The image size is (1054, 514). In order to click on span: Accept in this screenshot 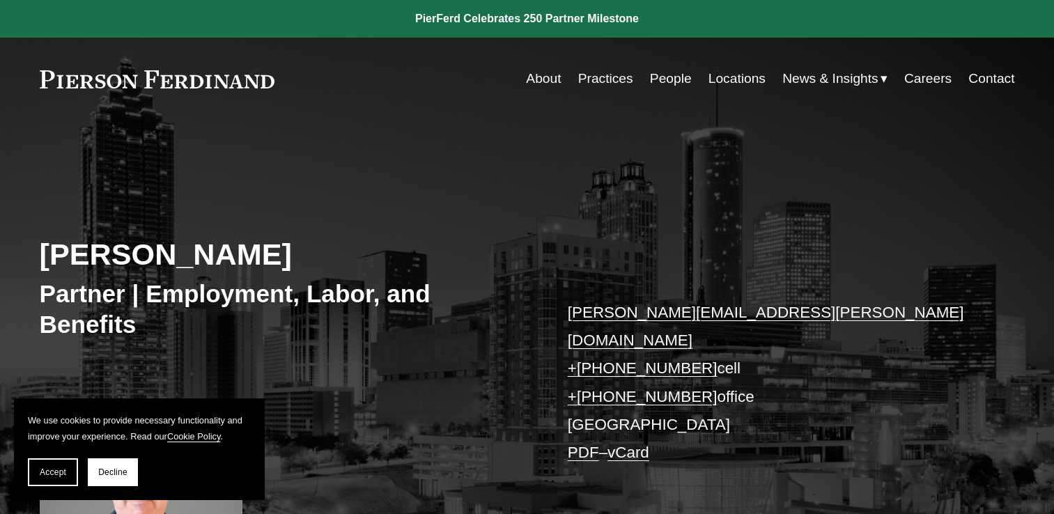, I will do `click(53, 472)`.